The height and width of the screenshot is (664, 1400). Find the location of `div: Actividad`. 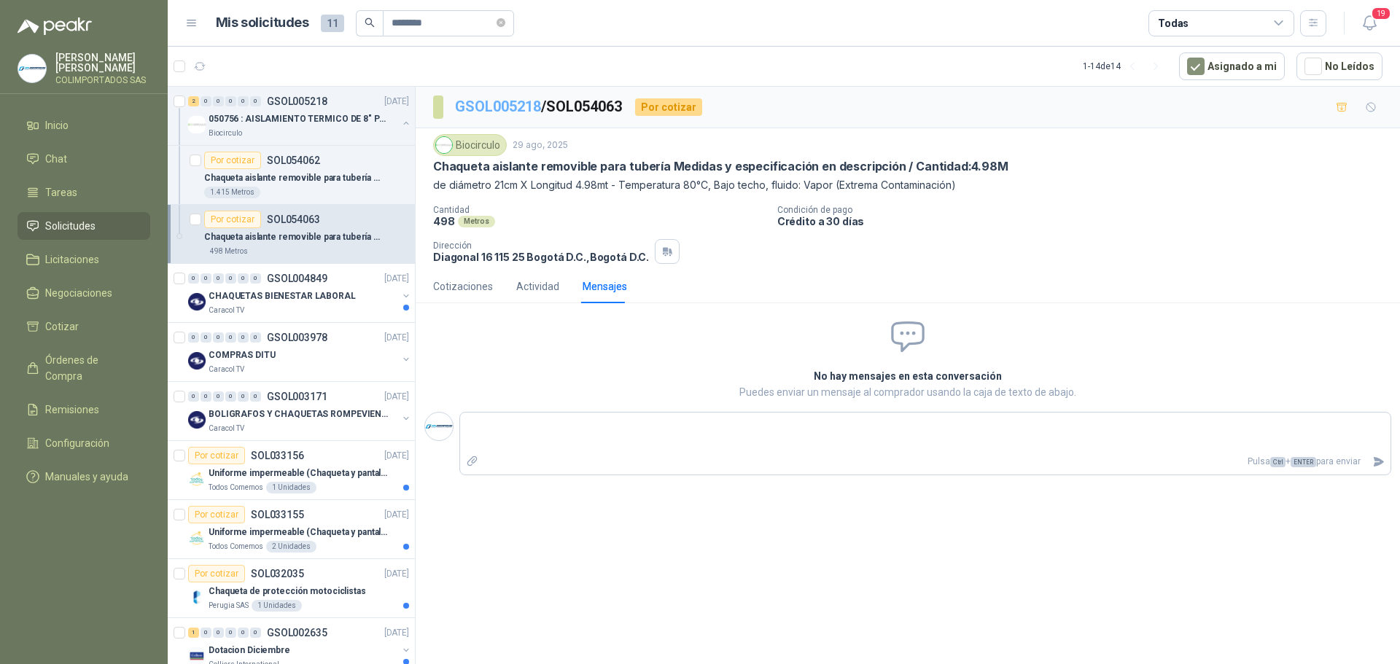

div: Actividad is located at coordinates (537, 287).